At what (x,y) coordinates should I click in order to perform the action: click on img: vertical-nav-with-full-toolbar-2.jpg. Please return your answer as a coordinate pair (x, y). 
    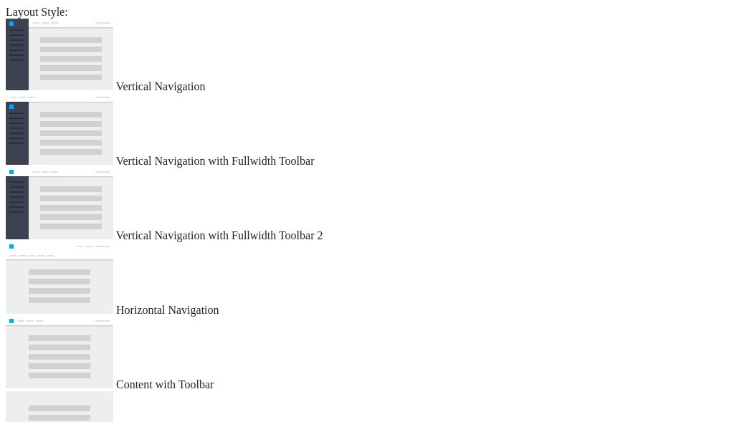
    Looking at the image, I should click on (60, 204).